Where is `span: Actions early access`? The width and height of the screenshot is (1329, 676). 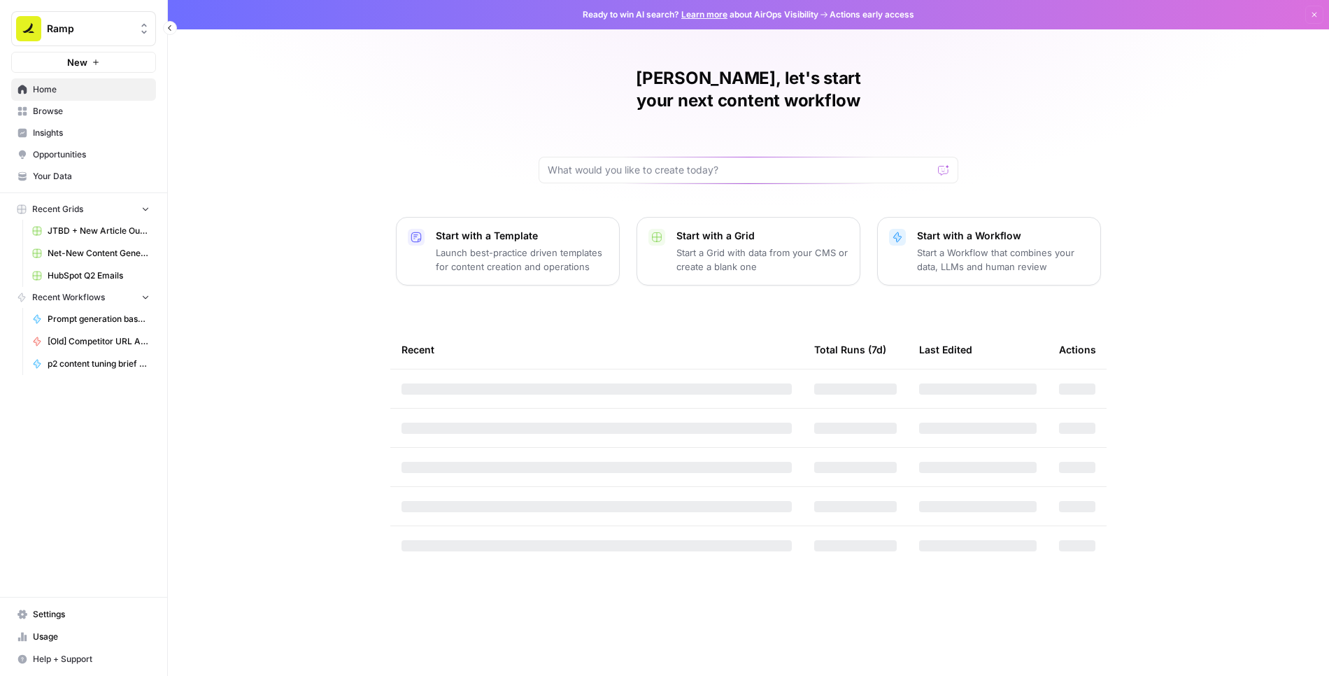 span: Actions early access is located at coordinates (872, 15).